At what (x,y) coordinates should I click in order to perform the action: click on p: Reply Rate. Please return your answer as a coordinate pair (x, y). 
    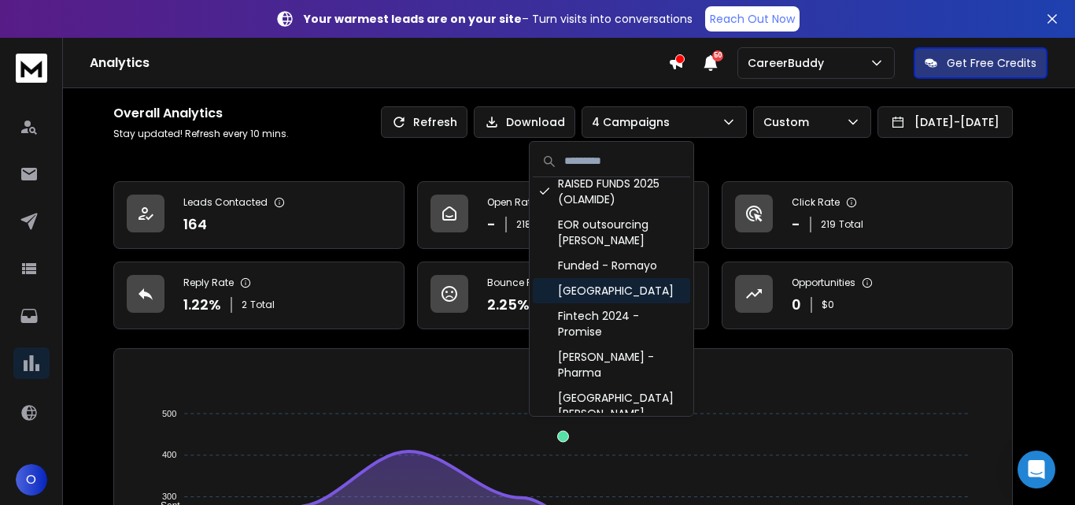
    Looking at the image, I should click on (209, 283).